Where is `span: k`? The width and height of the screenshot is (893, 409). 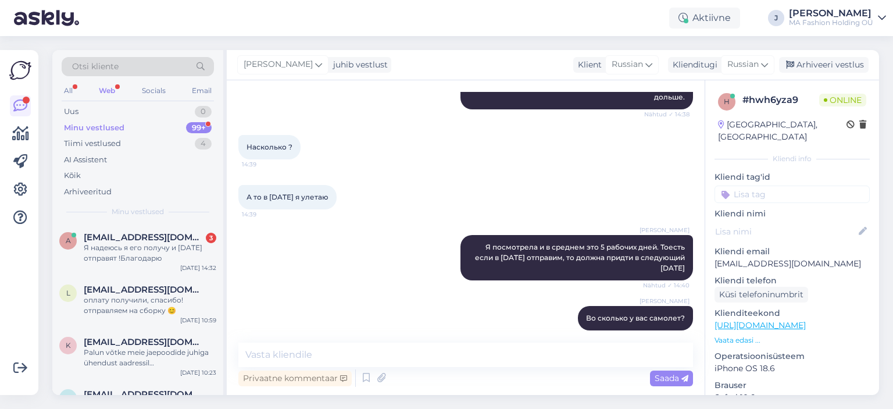
span: k is located at coordinates (68, 345).